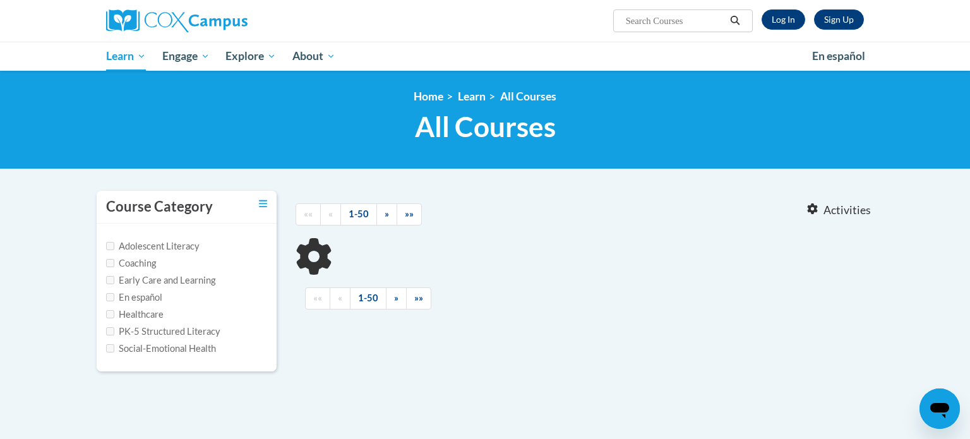 The height and width of the screenshot is (439, 970). I want to click on label: PK-5 Structured Literacy, so click(163, 332).